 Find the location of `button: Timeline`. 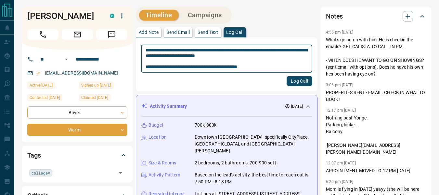

button: Timeline is located at coordinates (159, 15).